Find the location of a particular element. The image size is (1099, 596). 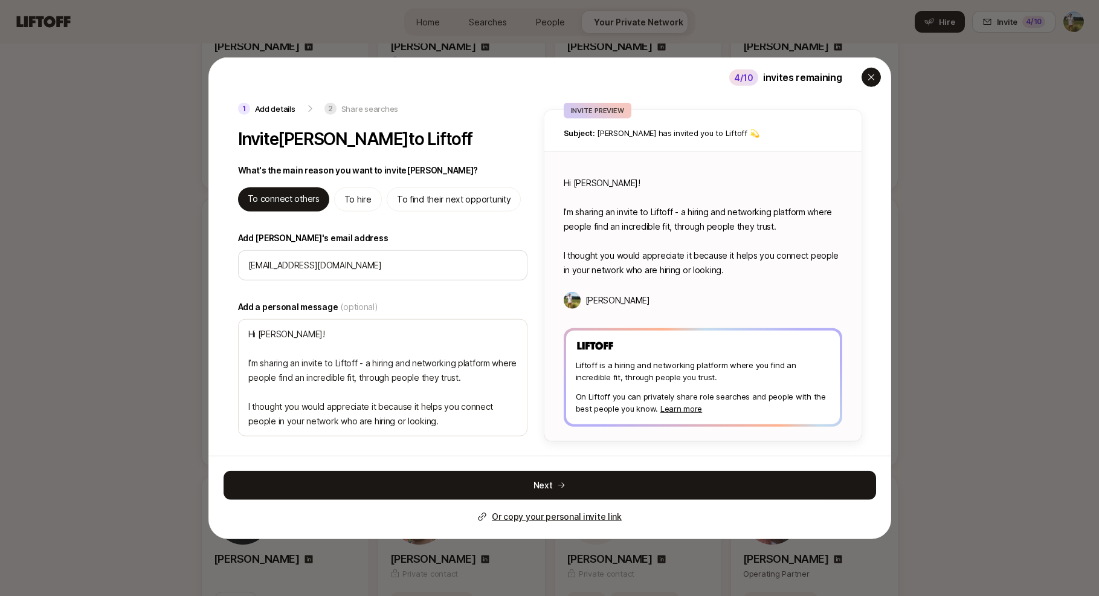

p: To hire is located at coordinates (358, 199).